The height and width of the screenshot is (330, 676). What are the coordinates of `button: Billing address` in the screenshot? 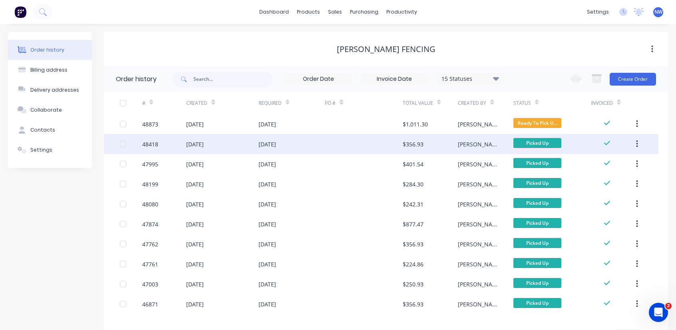 It's located at (50, 70).